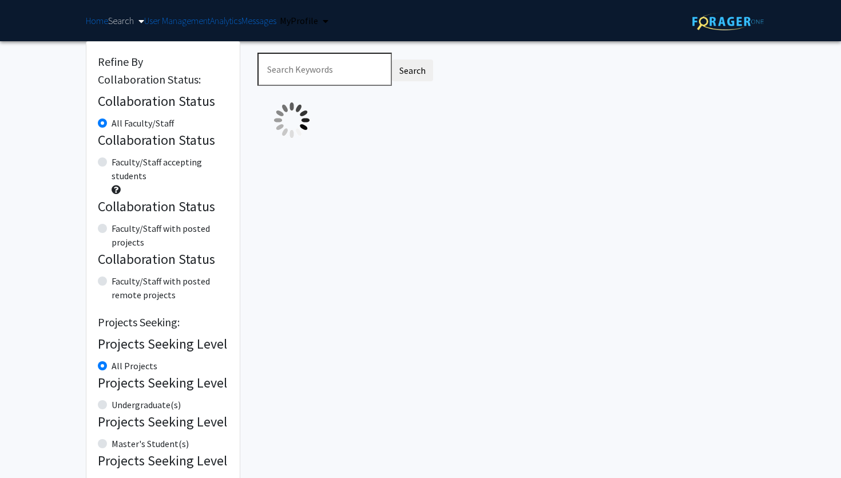 The image size is (841, 478). I want to click on label: Master's Student(s), so click(150, 443).